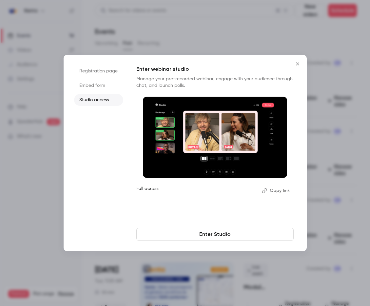 The height and width of the screenshot is (306, 370). Describe the element at coordinates (99, 86) in the screenshot. I see `li: Embed form` at that location.